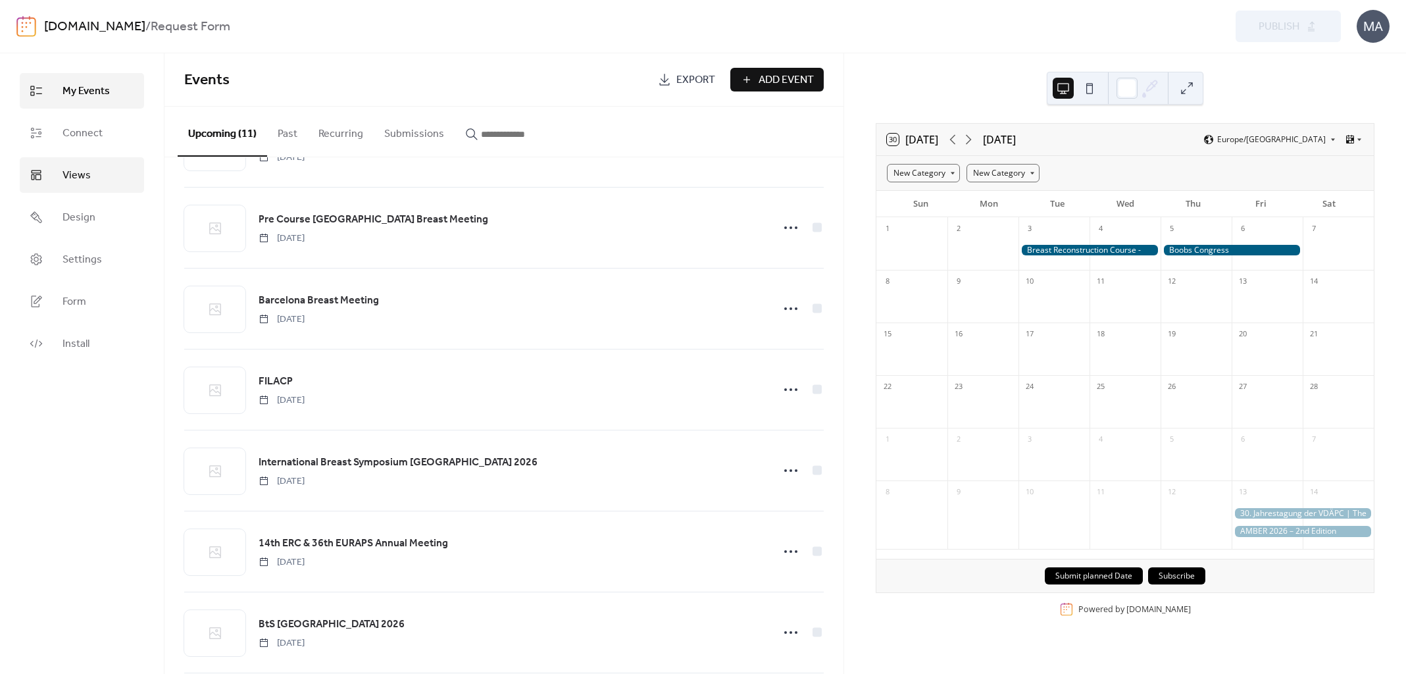 The image size is (1406, 674). Describe the element at coordinates (82, 134) in the screenshot. I see `span: Connect` at that location.